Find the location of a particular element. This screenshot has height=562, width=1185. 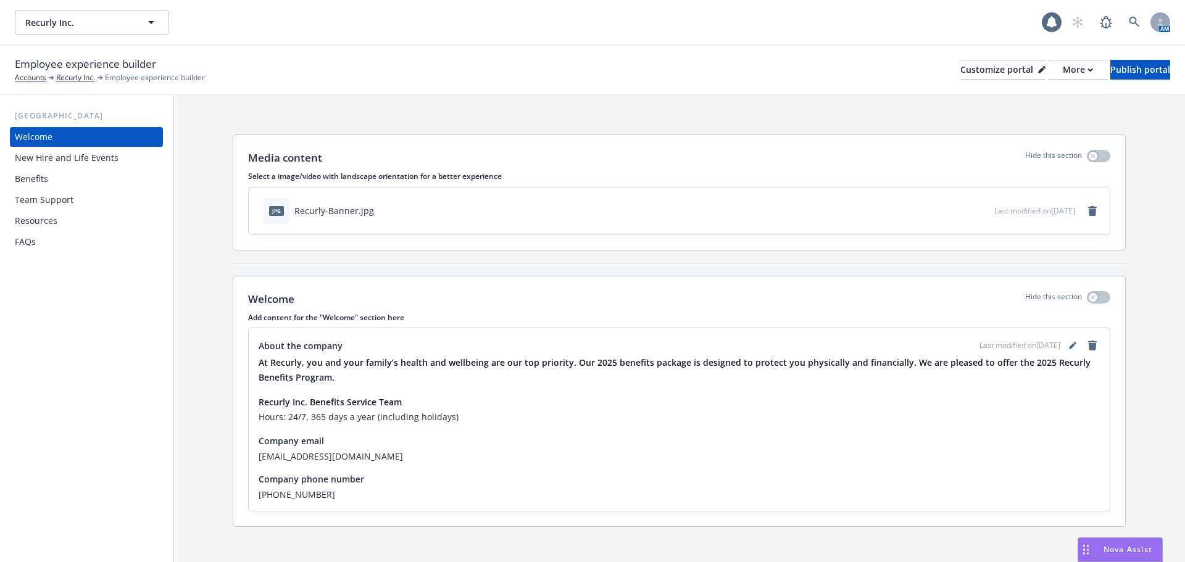

button: Publish portal is located at coordinates (1140, 70).